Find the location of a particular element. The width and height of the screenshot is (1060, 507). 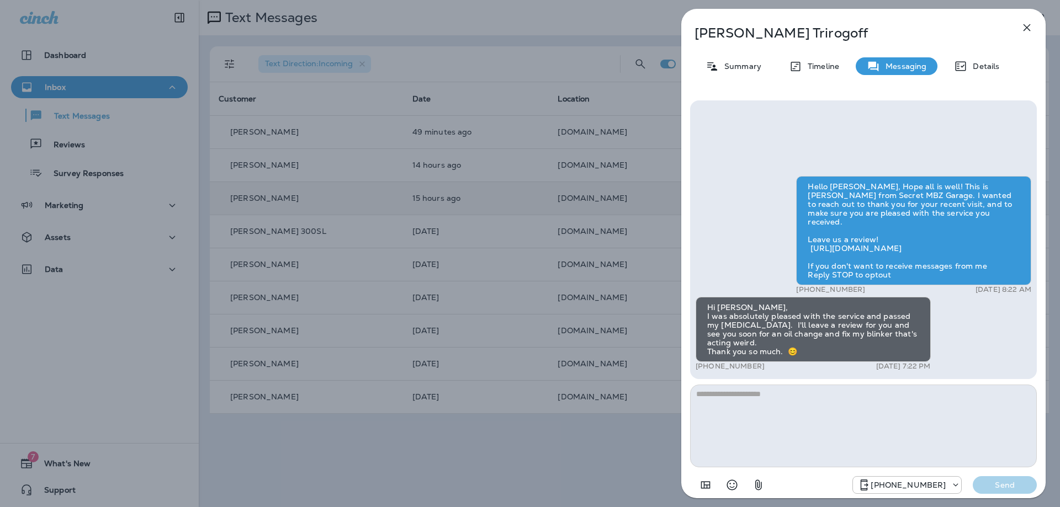

p: Details is located at coordinates (983, 66).